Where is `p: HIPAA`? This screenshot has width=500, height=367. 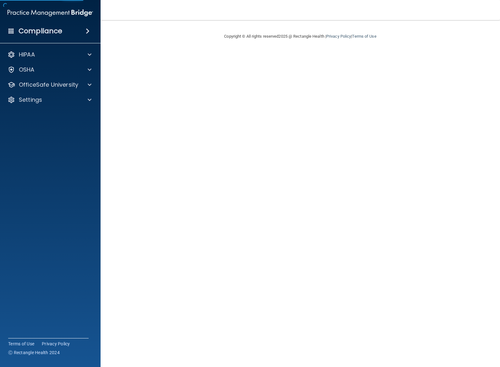 p: HIPAA is located at coordinates (27, 55).